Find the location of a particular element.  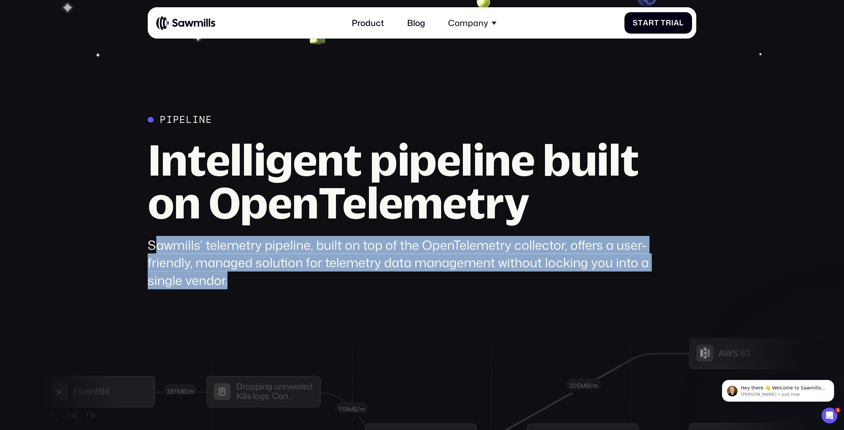

p: Hey there 👋 Welcome to Sawmills. The smart telemetry management platform that solves cost, qualit... is located at coordinates (71, 22).